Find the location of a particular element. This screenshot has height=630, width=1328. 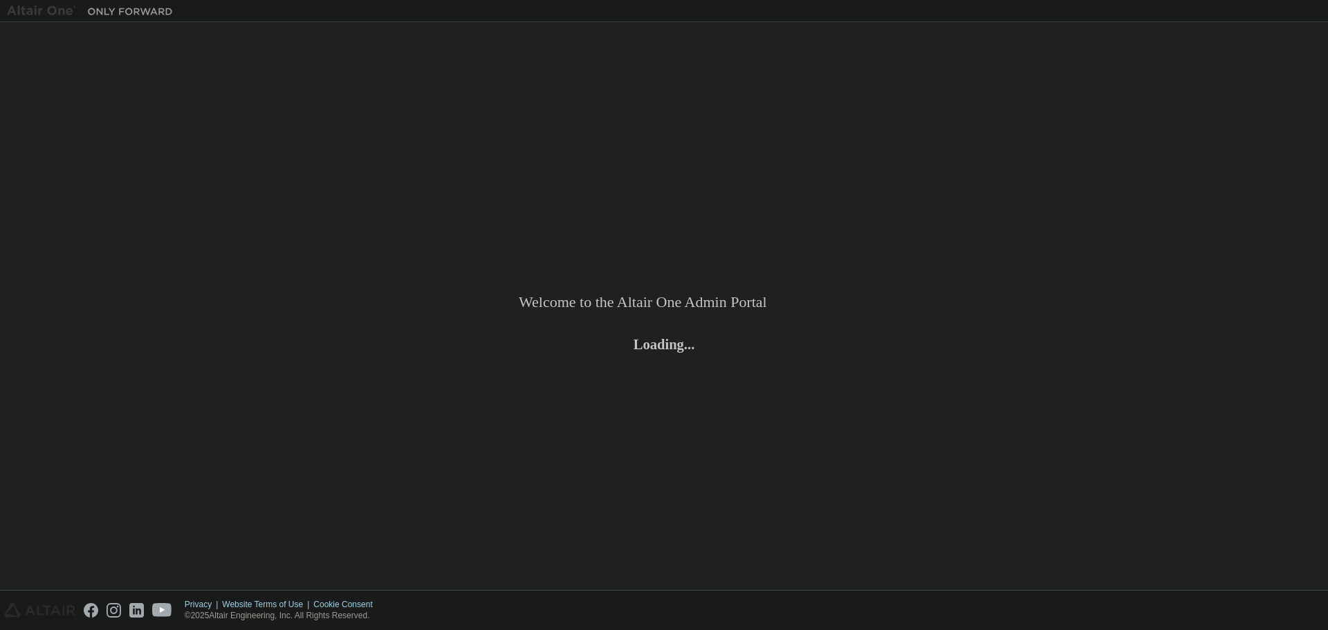

img: Altair One is located at coordinates (93, 11).